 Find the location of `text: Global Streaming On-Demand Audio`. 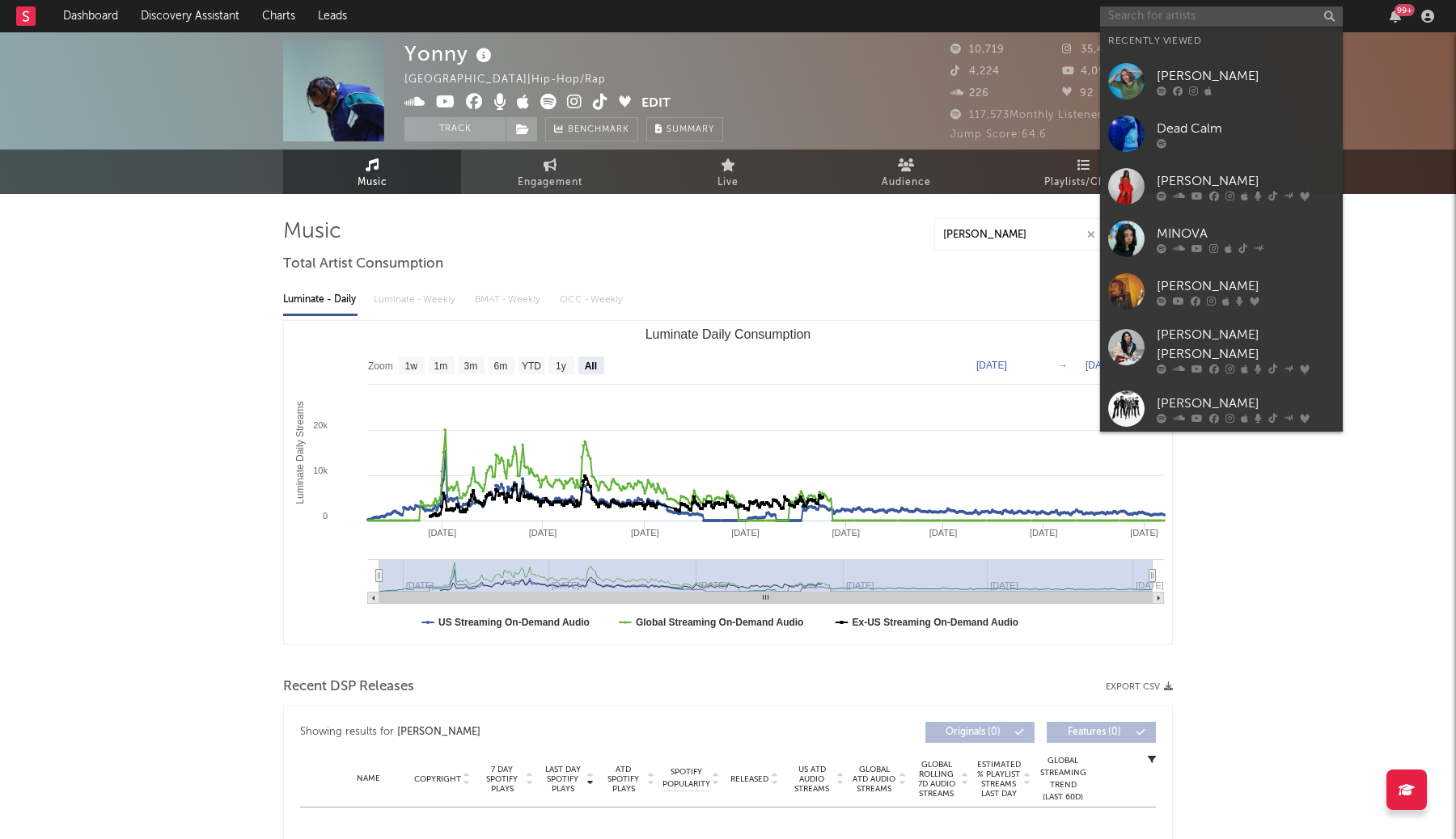

text: Global Streaming On-Demand Audio is located at coordinates (719, 622).